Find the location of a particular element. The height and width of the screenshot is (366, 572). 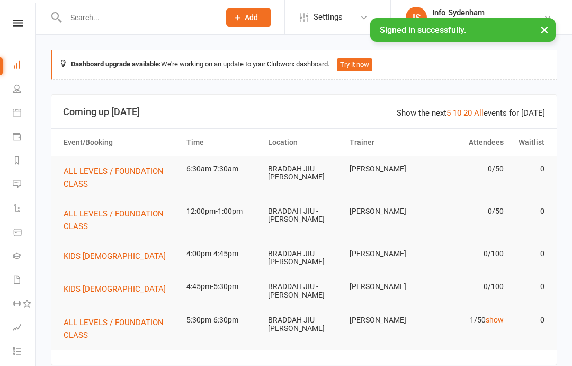

a: 20 is located at coordinates (468, 113).